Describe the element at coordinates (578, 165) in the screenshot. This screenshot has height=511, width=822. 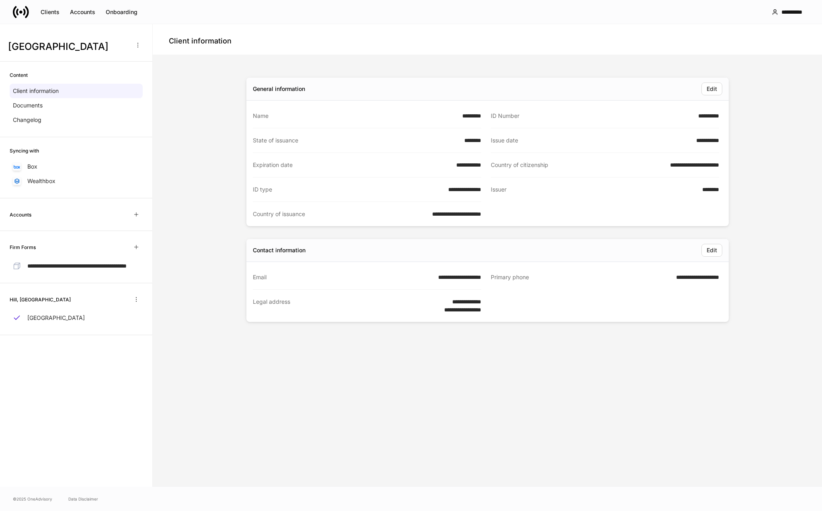
I see `div: Country of citizenship` at that location.